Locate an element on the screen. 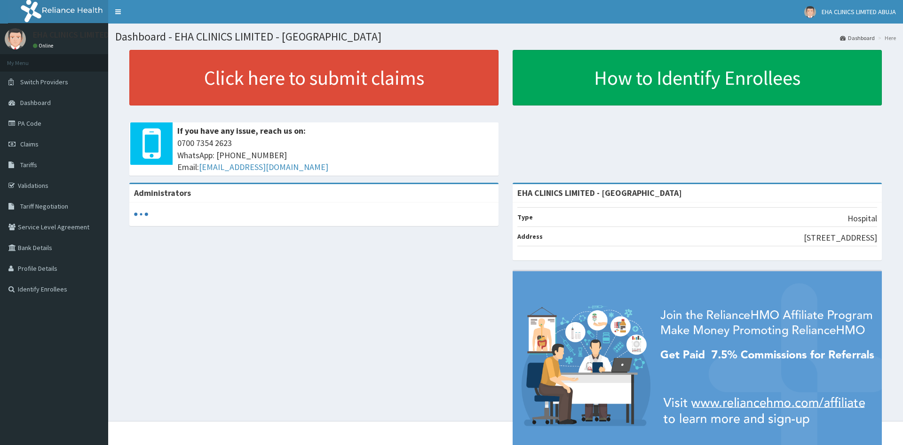 The height and width of the screenshot is (445, 903). li: Here is located at coordinates (886, 38).